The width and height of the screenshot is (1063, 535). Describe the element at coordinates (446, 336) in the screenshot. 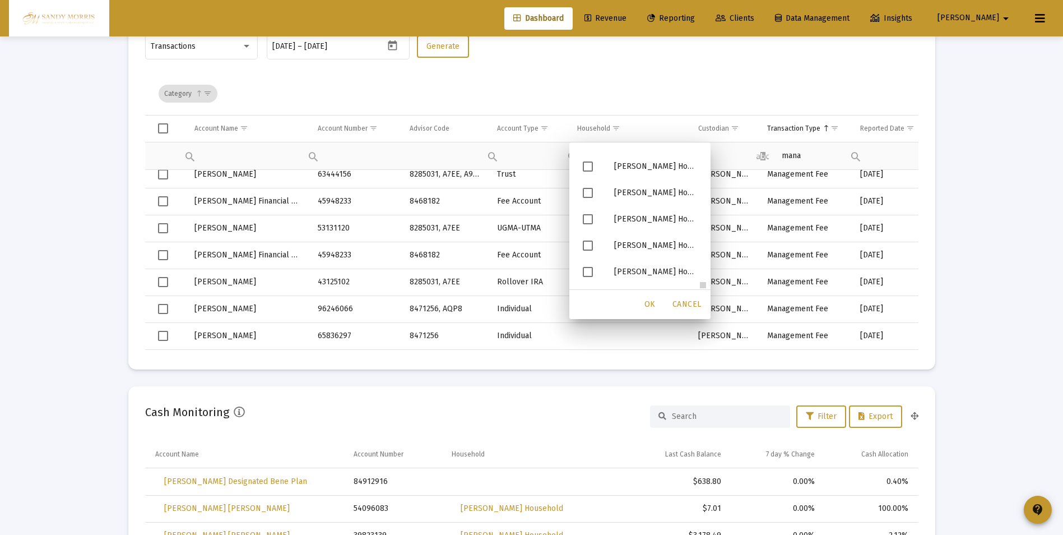

I see `td: 8471256` at that location.